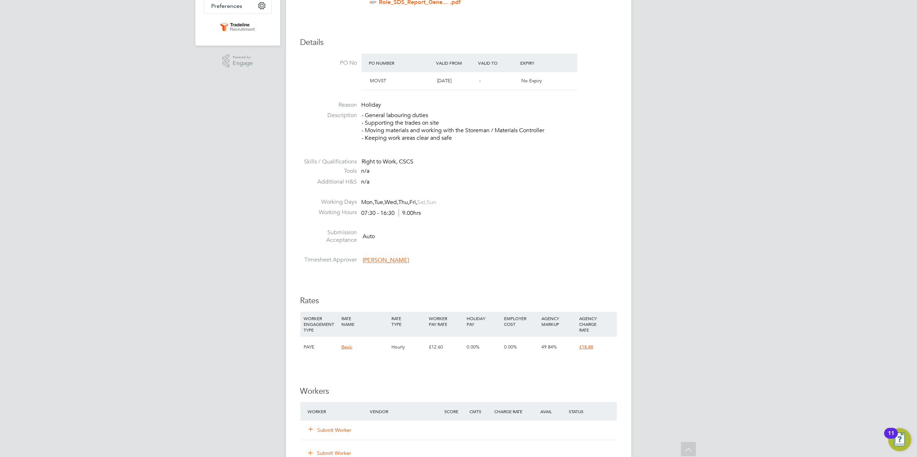 The height and width of the screenshot is (457, 917). I want to click on span: Holiday, so click(371, 105).